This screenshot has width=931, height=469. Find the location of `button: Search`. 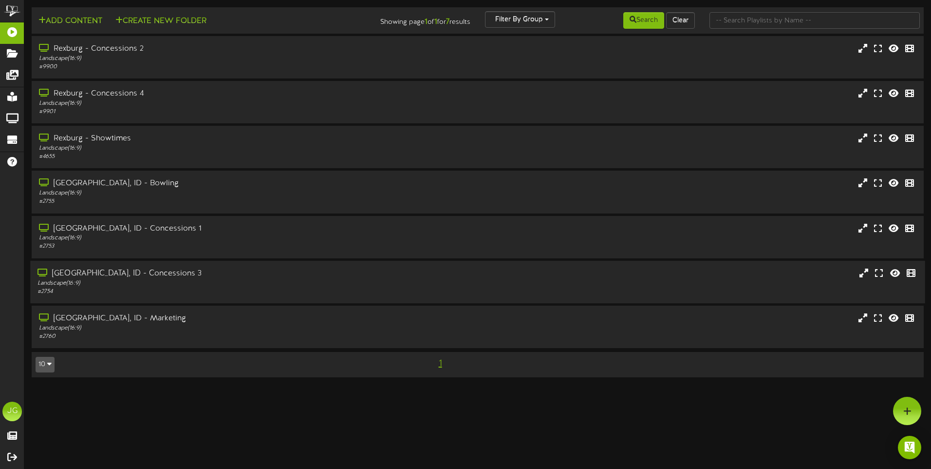

button: Search is located at coordinates (644, 20).